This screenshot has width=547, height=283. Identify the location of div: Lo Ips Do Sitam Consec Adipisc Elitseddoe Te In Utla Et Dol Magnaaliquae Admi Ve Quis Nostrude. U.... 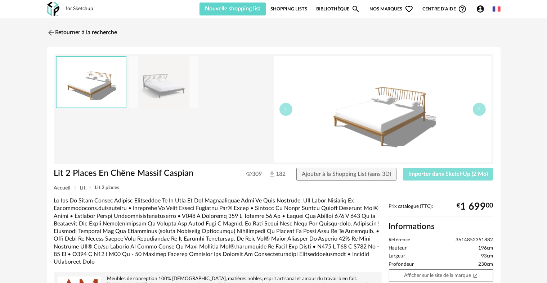
(218, 232).